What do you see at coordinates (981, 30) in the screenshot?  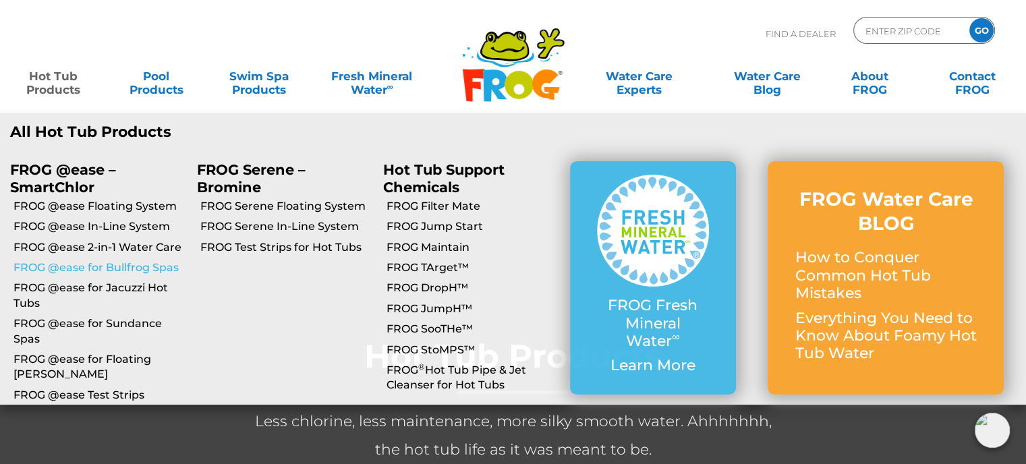 I see `input: GO` at bounding box center [981, 30].